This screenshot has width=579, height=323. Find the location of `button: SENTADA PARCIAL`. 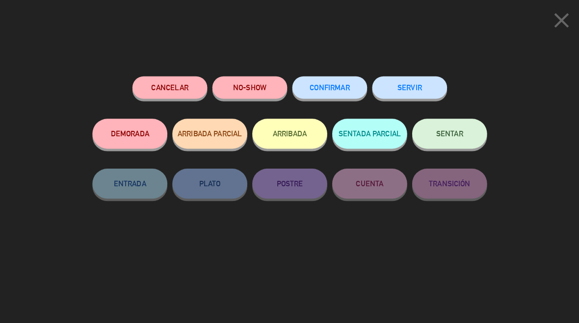

button: SENTADA PARCIAL is located at coordinates (368, 131).